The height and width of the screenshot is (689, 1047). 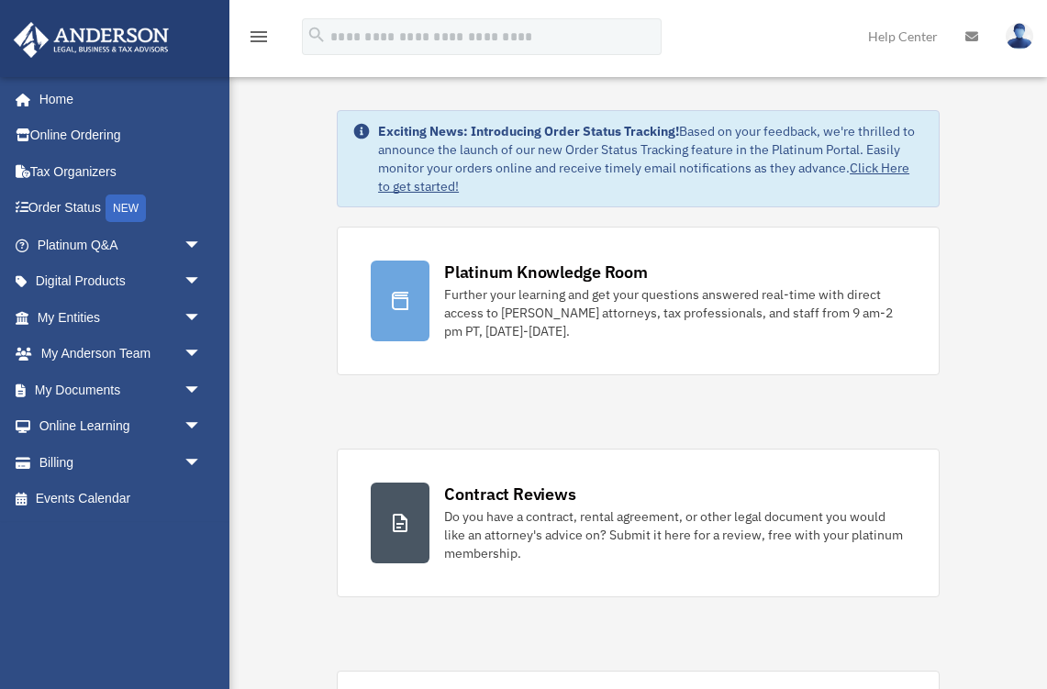 What do you see at coordinates (509, 494) in the screenshot?
I see `div: Contract Reviews` at bounding box center [509, 494].